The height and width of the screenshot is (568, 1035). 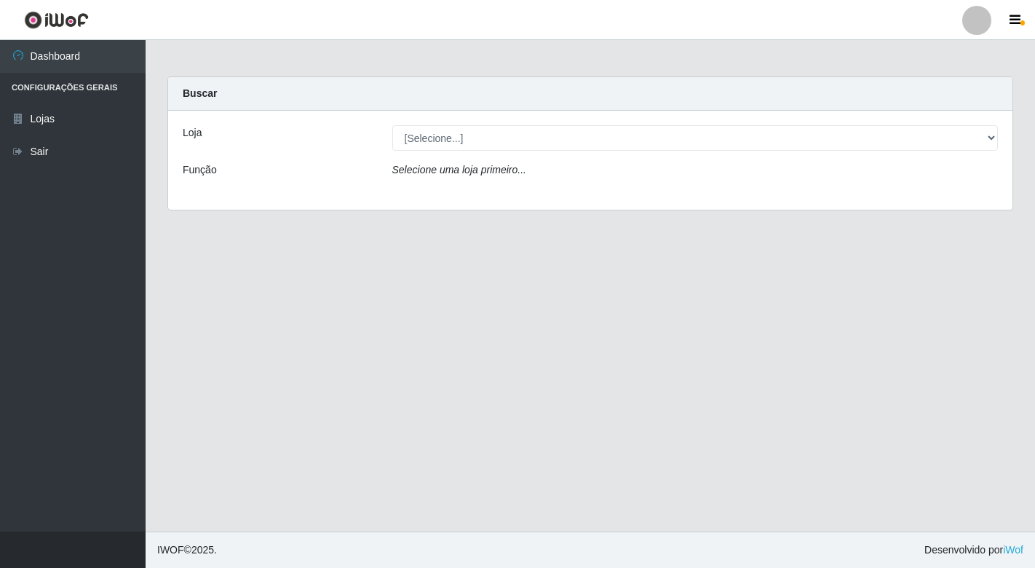 I want to click on strong: Buscar, so click(x=199, y=93).